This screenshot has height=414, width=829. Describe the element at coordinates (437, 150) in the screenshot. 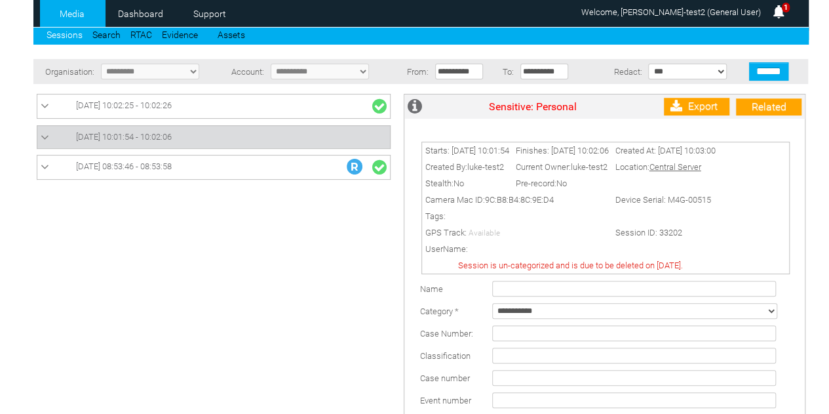

I see `span: Starts:` at that location.